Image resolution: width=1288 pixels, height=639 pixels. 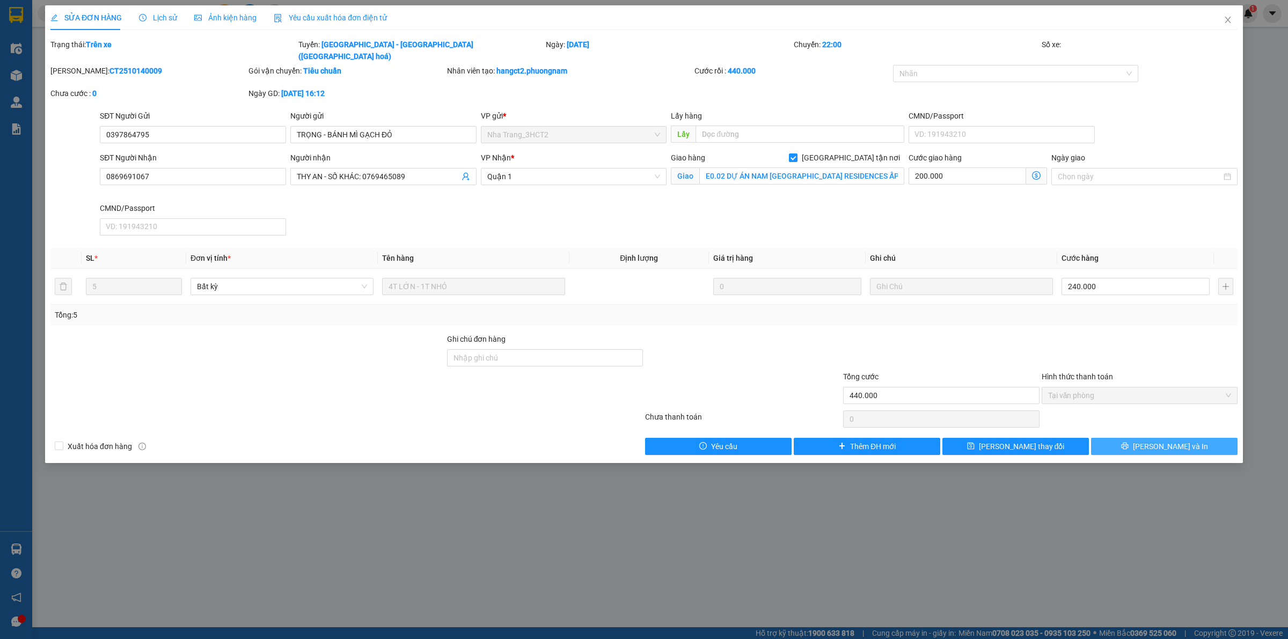 I want to click on input: Cước giao hàng, so click(x=967, y=176).